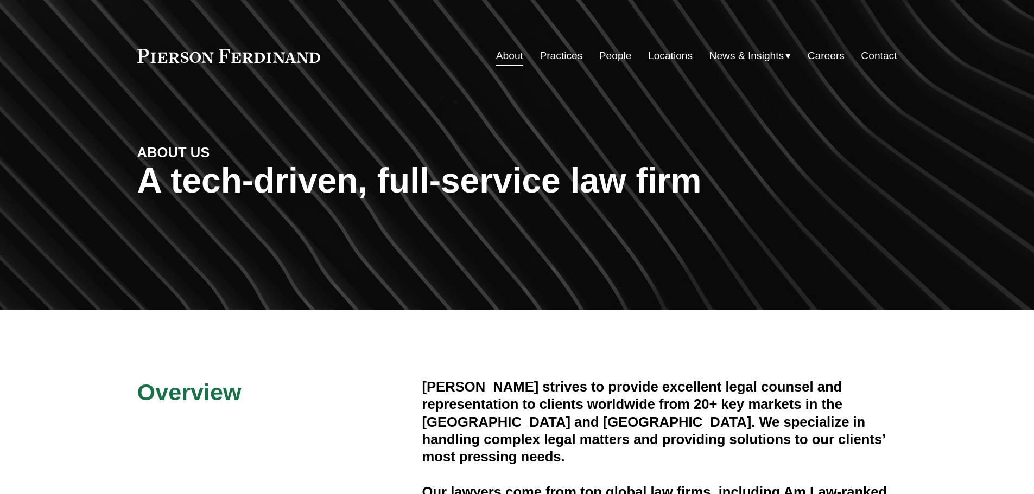 The width and height of the screenshot is (1034, 494). What do you see at coordinates (750, 56) in the screenshot?
I see `a: folder dropdown` at bounding box center [750, 56].